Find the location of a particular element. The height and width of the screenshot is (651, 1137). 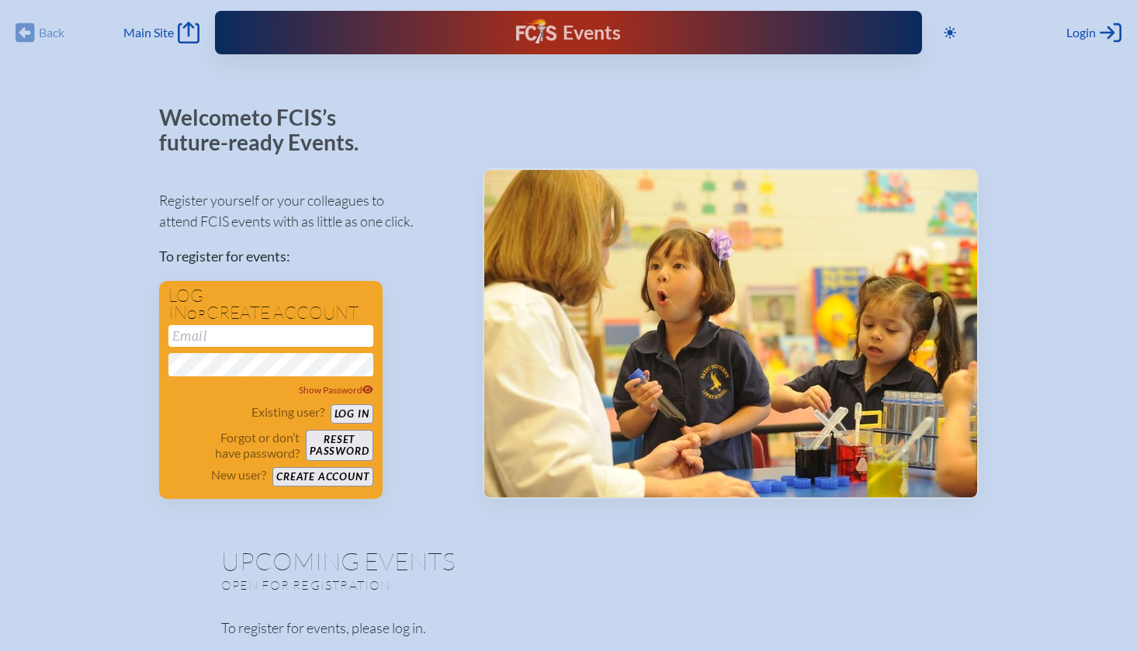

a: Main Site is located at coordinates (161, 33).